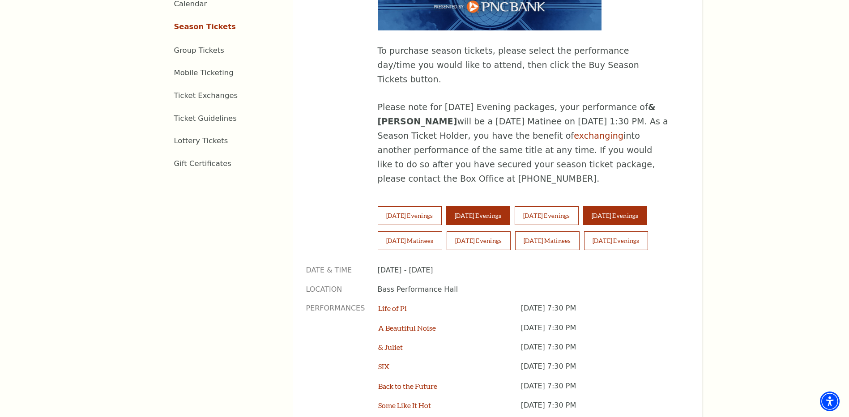  I want to click on a: Ticket Guidelines, so click(205, 118).